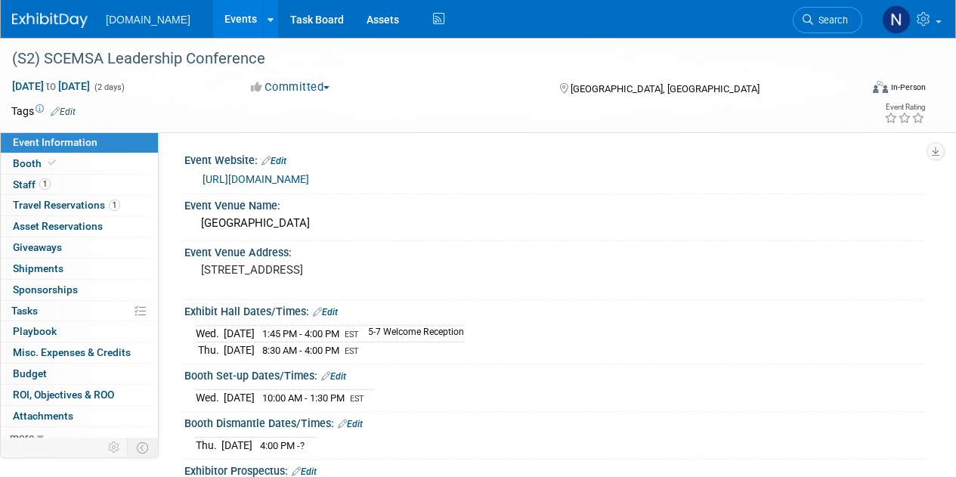 Image resolution: width=956 pixels, height=477 pixels. What do you see at coordinates (79, 268) in the screenshot?
I see `a: Shipments` at bounding box center [79, 268].